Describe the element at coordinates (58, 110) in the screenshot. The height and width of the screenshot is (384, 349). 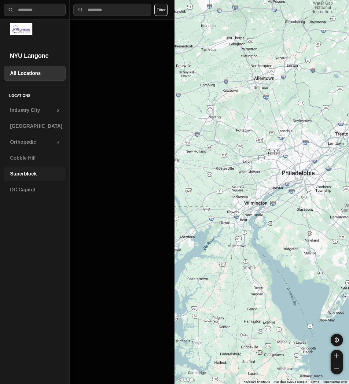
I see `p: 2` at that location.